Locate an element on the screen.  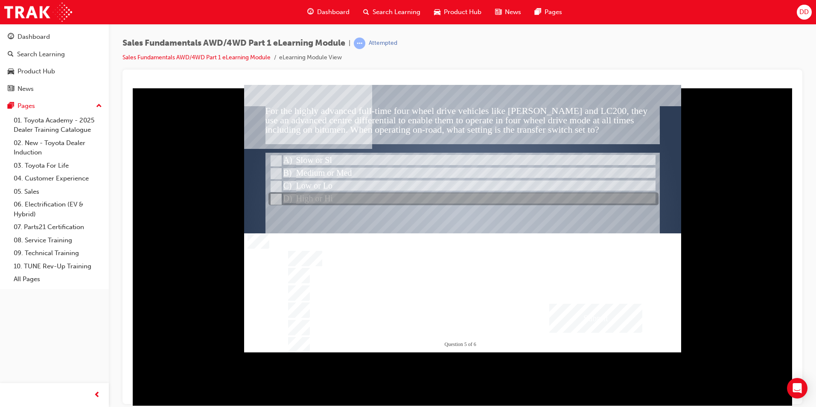
span: prev-icon is located at coordinates (97, 395).